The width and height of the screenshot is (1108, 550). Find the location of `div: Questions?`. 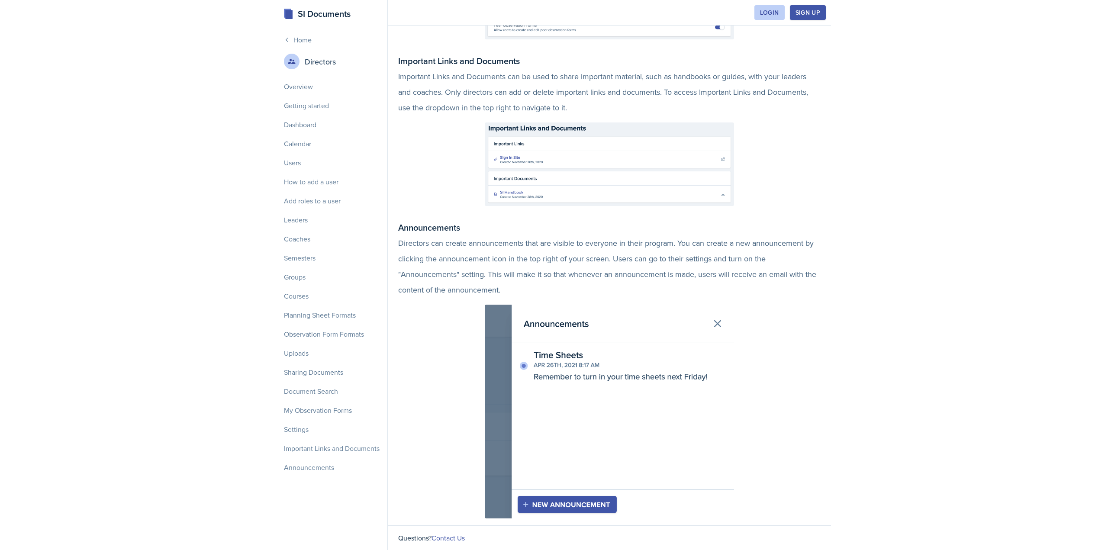

div: Questions? is located at coordinates (609, 537).